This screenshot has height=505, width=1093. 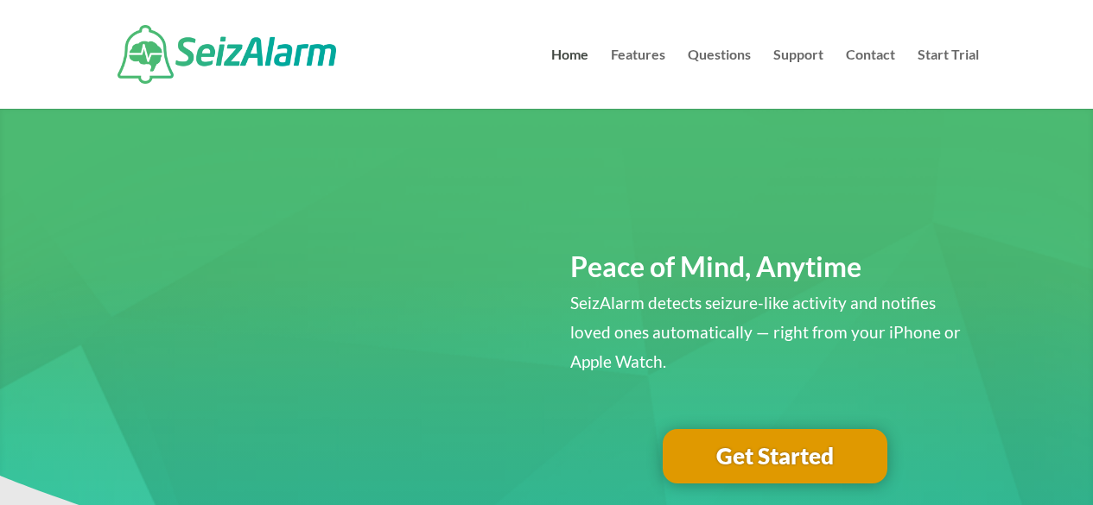 What do you see at coordinates (948, 79) in the screenshot?
I see `a: Start Trial` at bounding box center [948, 79].